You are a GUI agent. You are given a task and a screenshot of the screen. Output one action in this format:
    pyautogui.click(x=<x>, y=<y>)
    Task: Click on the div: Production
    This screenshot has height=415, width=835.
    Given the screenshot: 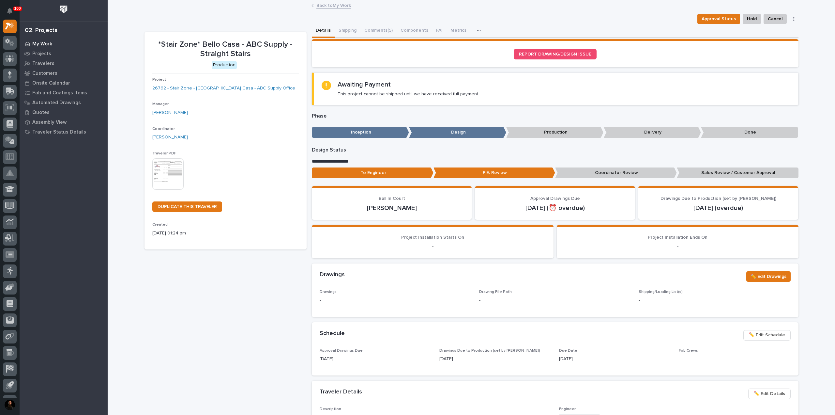 What is the action you would take?
    pyautogui.click(x=224, y=65)
    